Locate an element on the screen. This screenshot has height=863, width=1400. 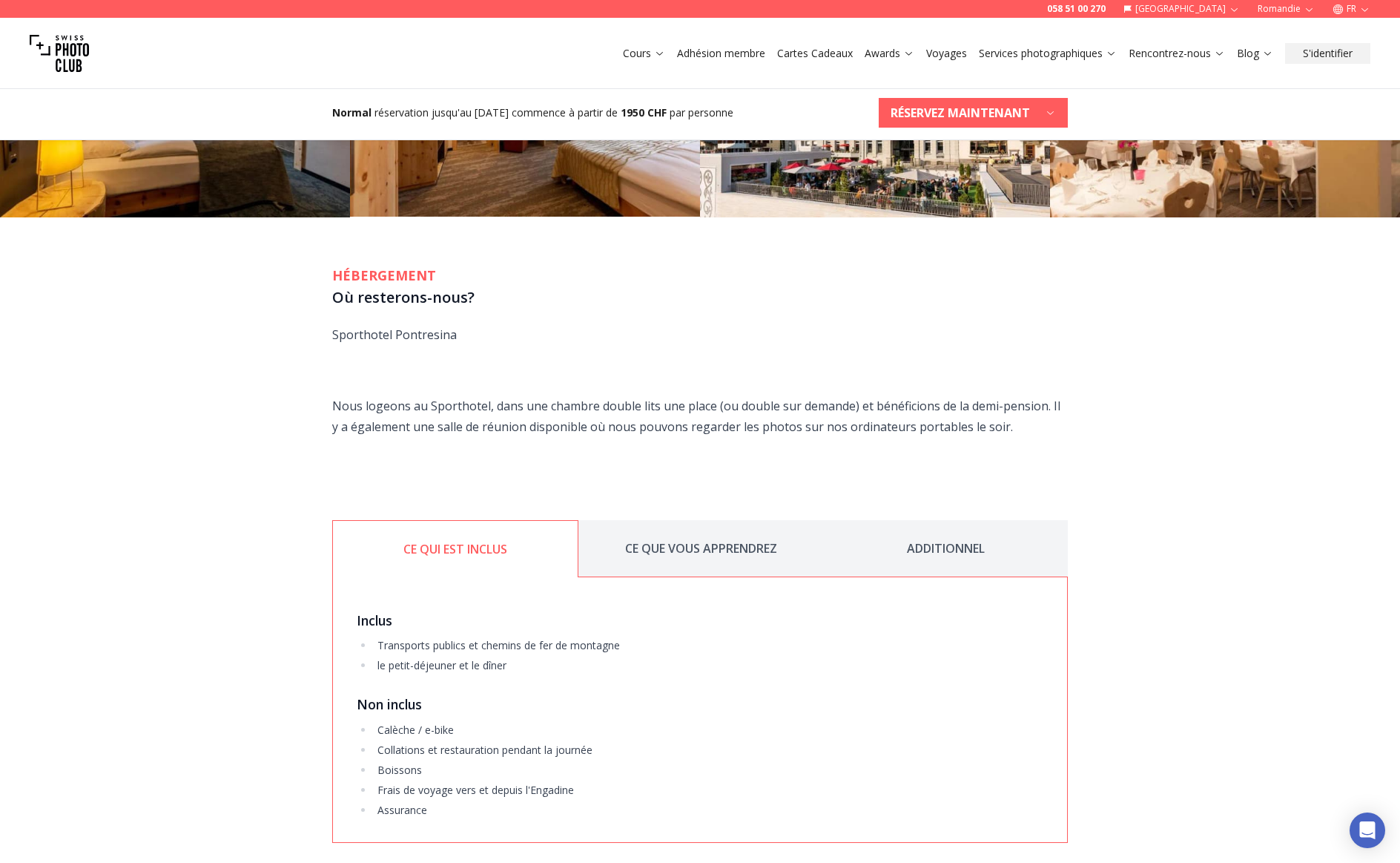
a: Services photographiques is located at coordinates (1048, 53).